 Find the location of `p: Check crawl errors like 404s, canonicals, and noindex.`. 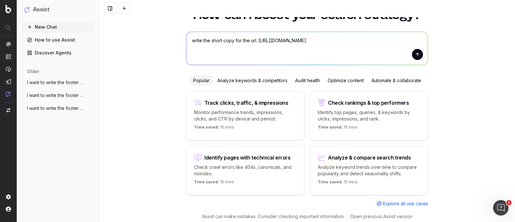

p: Check crawl errors like 404s, canonicals, and noindex. is located at coordinates (245, 170).